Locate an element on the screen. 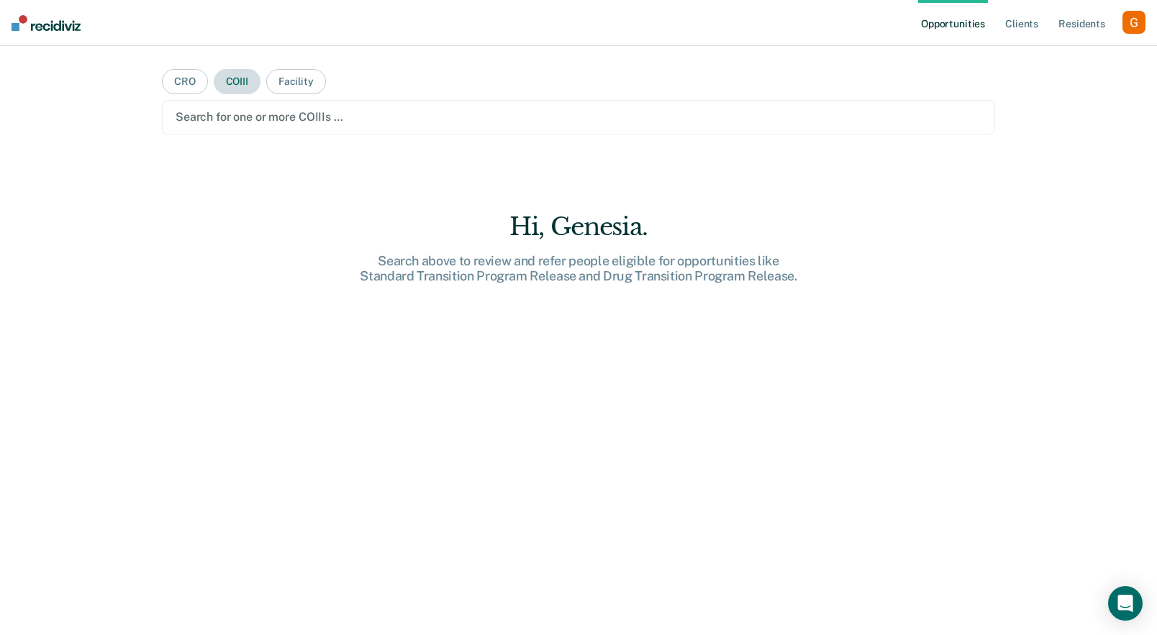 The image size is (1157, 635). button: Facility is located at coordinates (296, 81).